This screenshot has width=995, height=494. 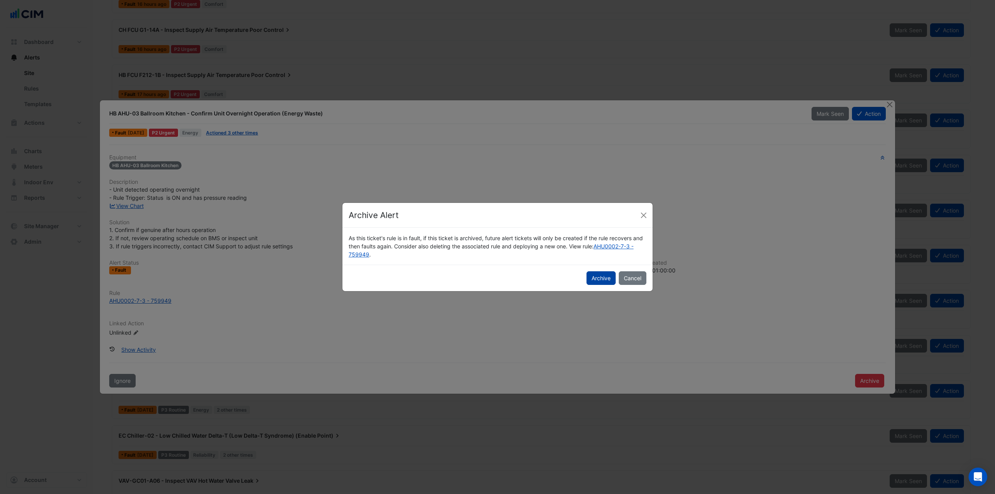 What do you see at coordinates (373, 215) in the screenshot?
I see `h4: Archive Alert` at bounding box center [373, 215].